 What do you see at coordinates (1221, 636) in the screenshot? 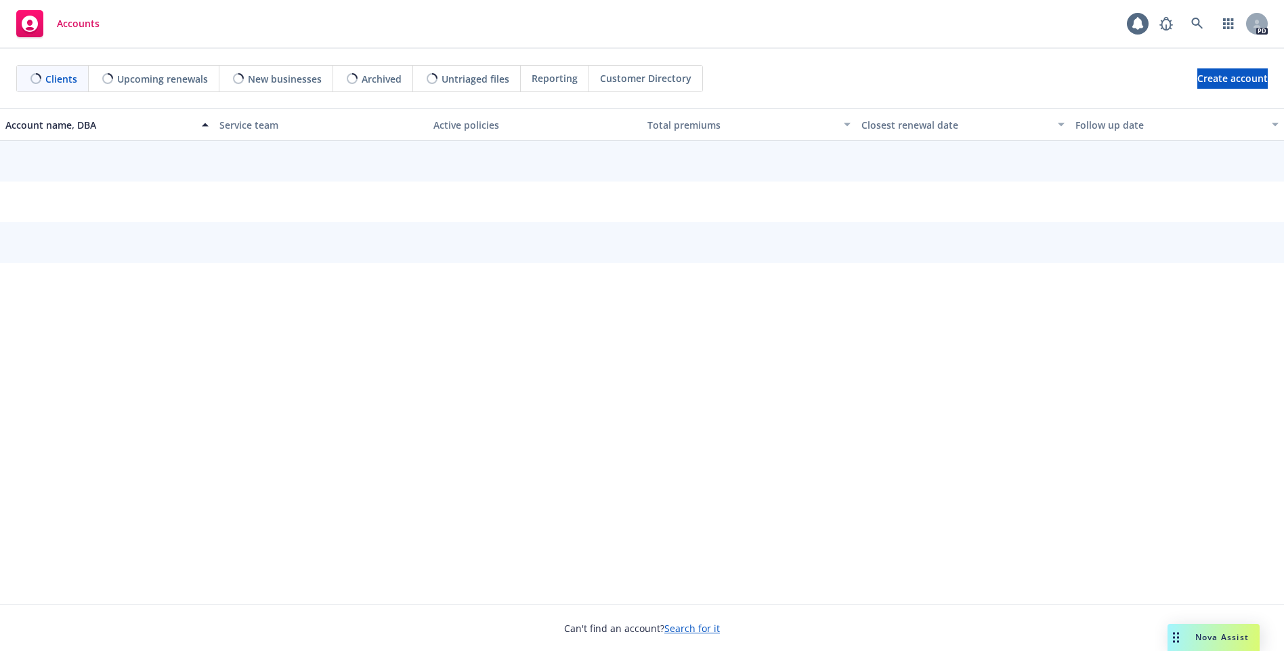
I see `span: Nova Assist` at bounding box center [1221, 636].